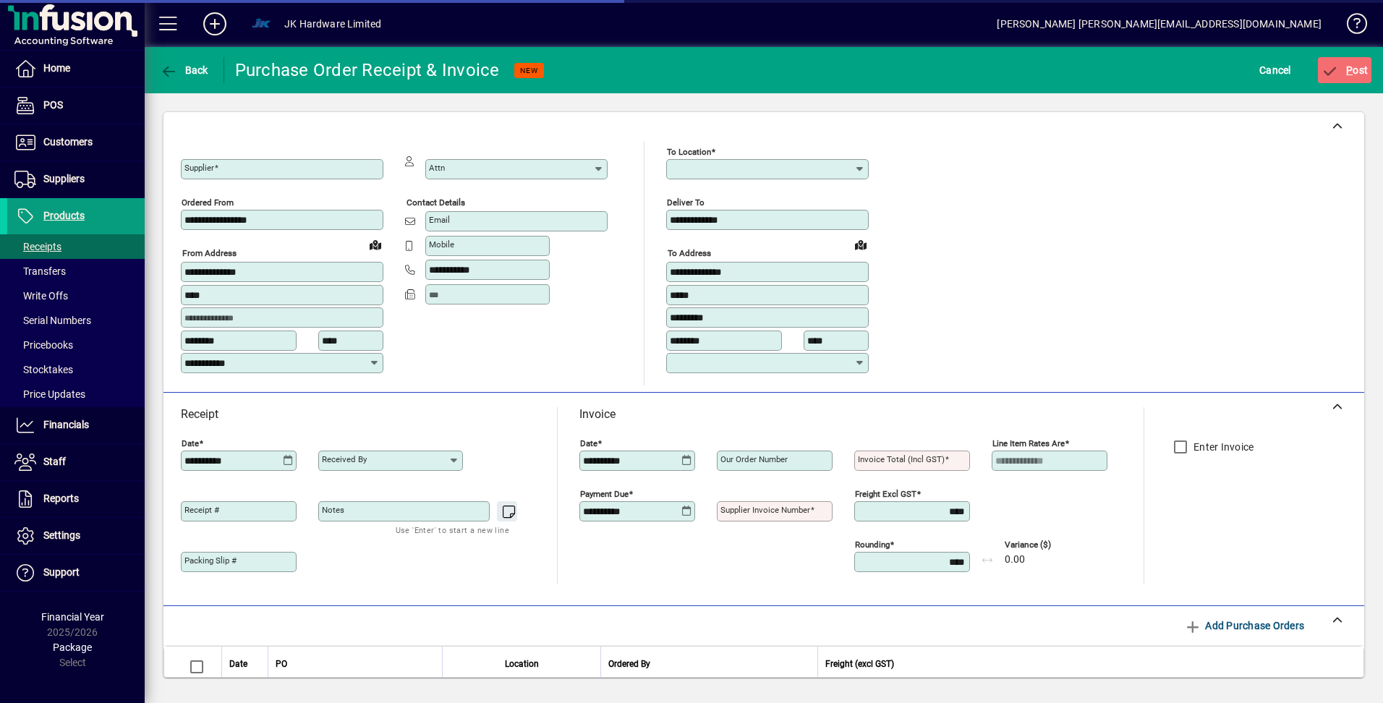  Describe the element at coordinates (629, 664) in the screenshot. I see `span: Ordered By` at that location.